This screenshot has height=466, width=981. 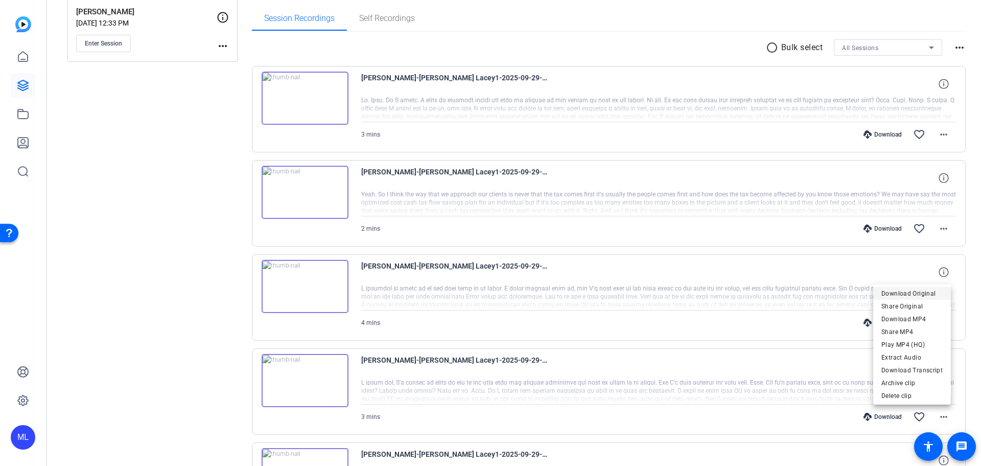 What do you see at coordinates (912, 319) in the screenshot?
I see `span: Download MP4` at bounding box center [912, 319].